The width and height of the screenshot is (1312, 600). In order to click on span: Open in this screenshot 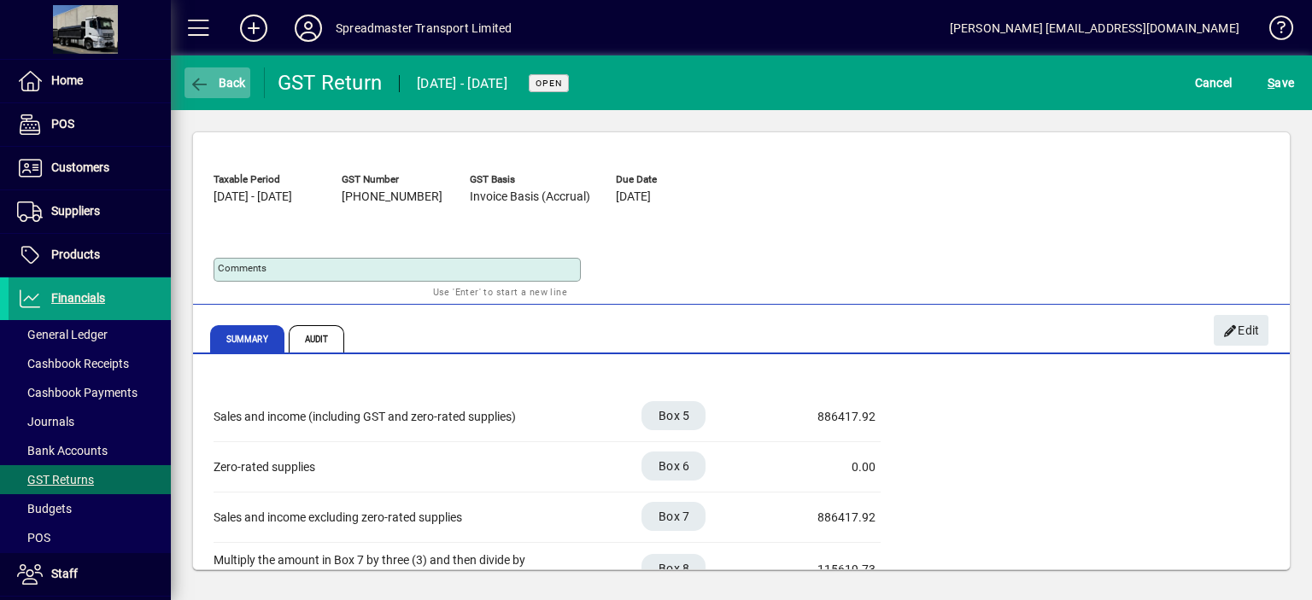, I will do `click(548, 83)`.